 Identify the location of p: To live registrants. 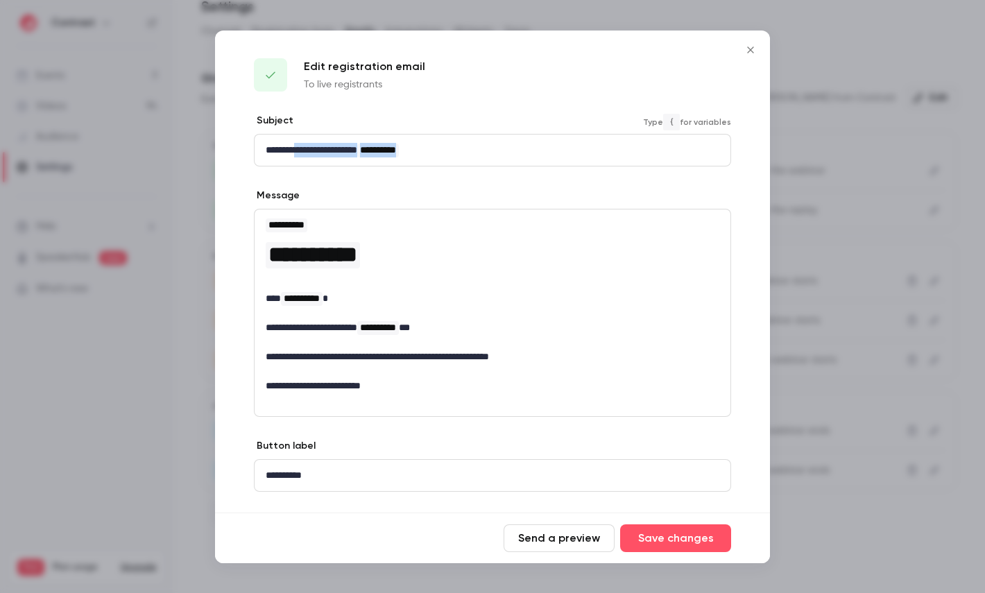
(364, 85).